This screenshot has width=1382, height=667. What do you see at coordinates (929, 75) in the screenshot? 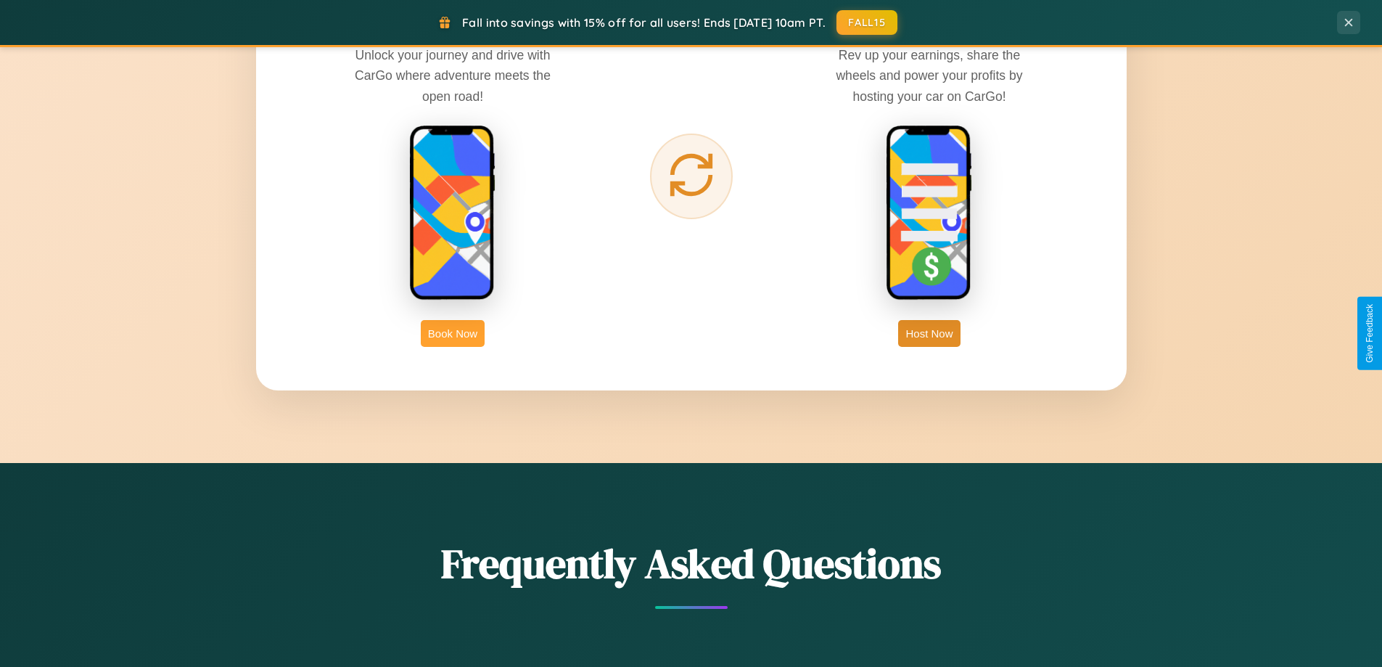
I see `p: Rev up your earnings, share the wheels and power your profits by hosting your car on CarGo!` at bounding box center [929, 75].